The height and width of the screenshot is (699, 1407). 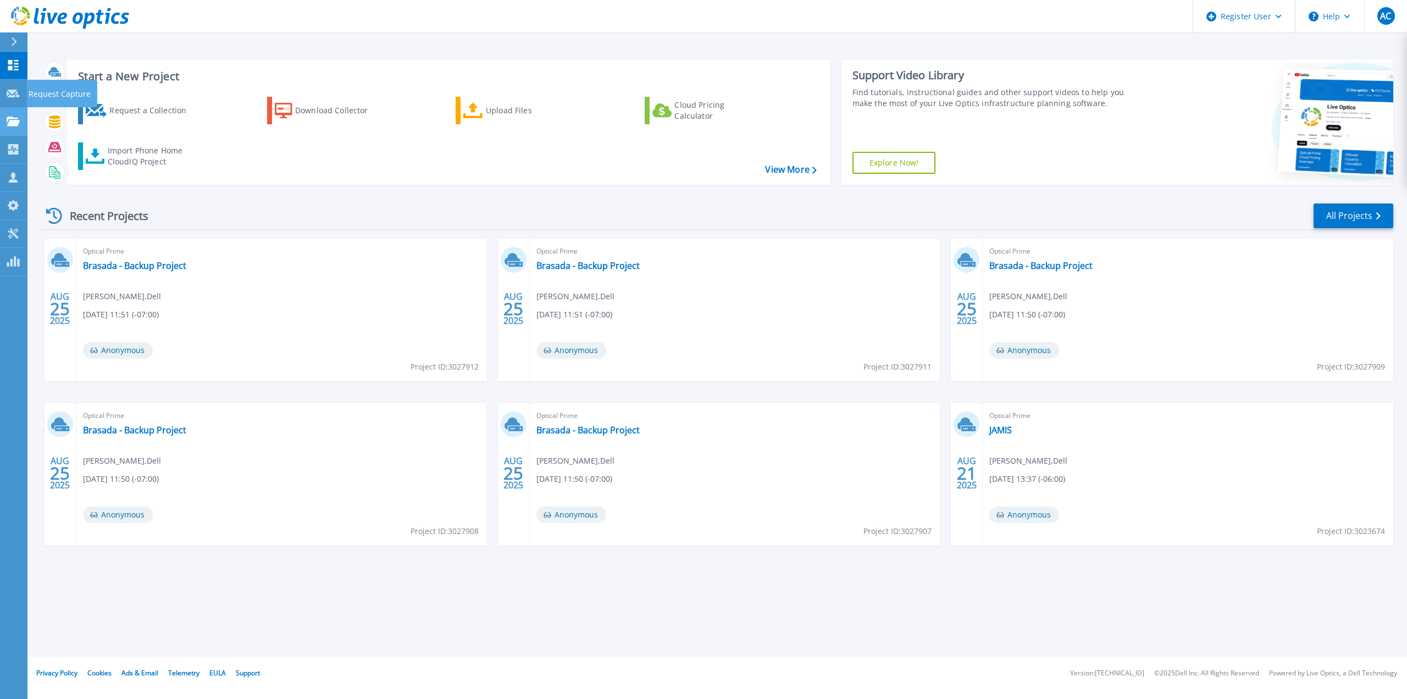 I want to click on a: Cloud Pricing Calculator, so click(x=706, y=110).